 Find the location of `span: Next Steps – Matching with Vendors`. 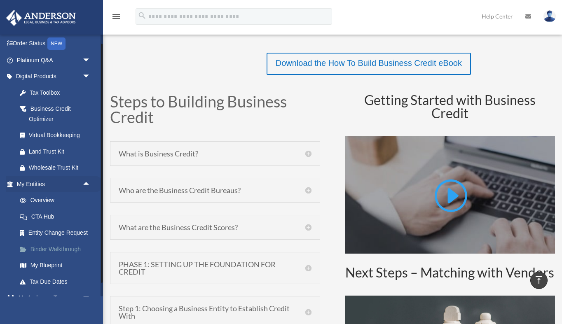

span: Next Steps – Matching with Vendors is located at coordinates (450, 272).